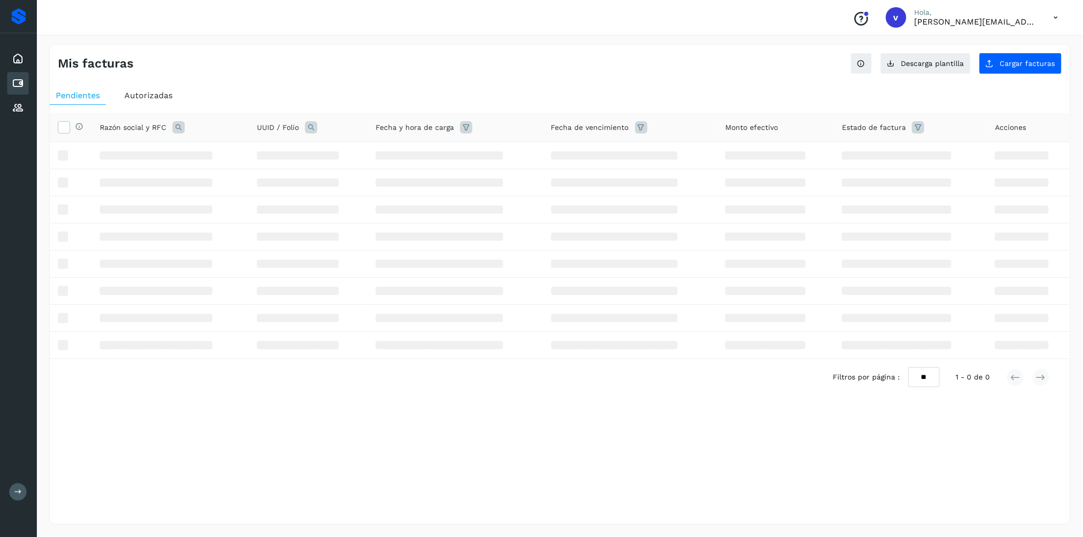 The width and height of the screenshot is (1083, 537). I want to click on span: Fecha de vencimiento, so click(590, 127).